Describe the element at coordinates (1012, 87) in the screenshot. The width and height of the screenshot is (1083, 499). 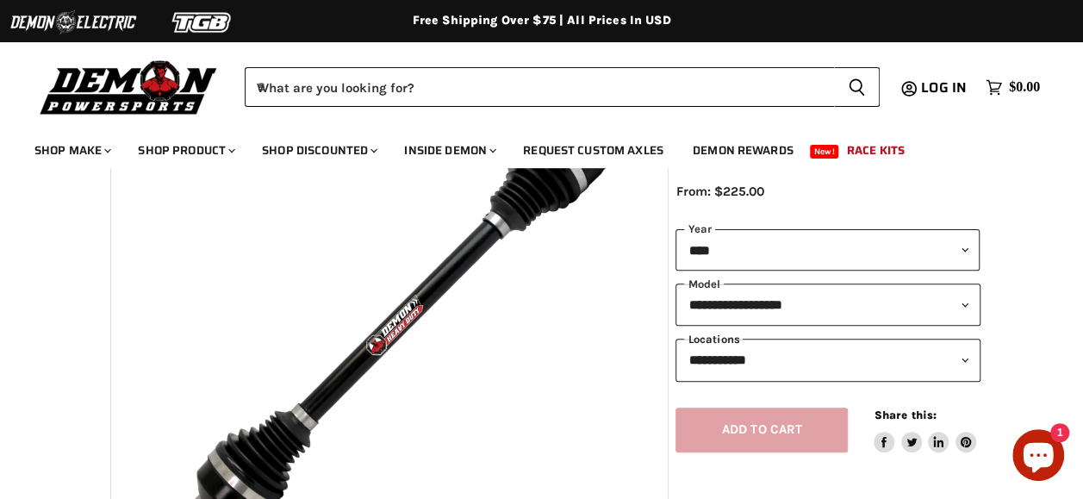
I see `a: $0.00` at that location.